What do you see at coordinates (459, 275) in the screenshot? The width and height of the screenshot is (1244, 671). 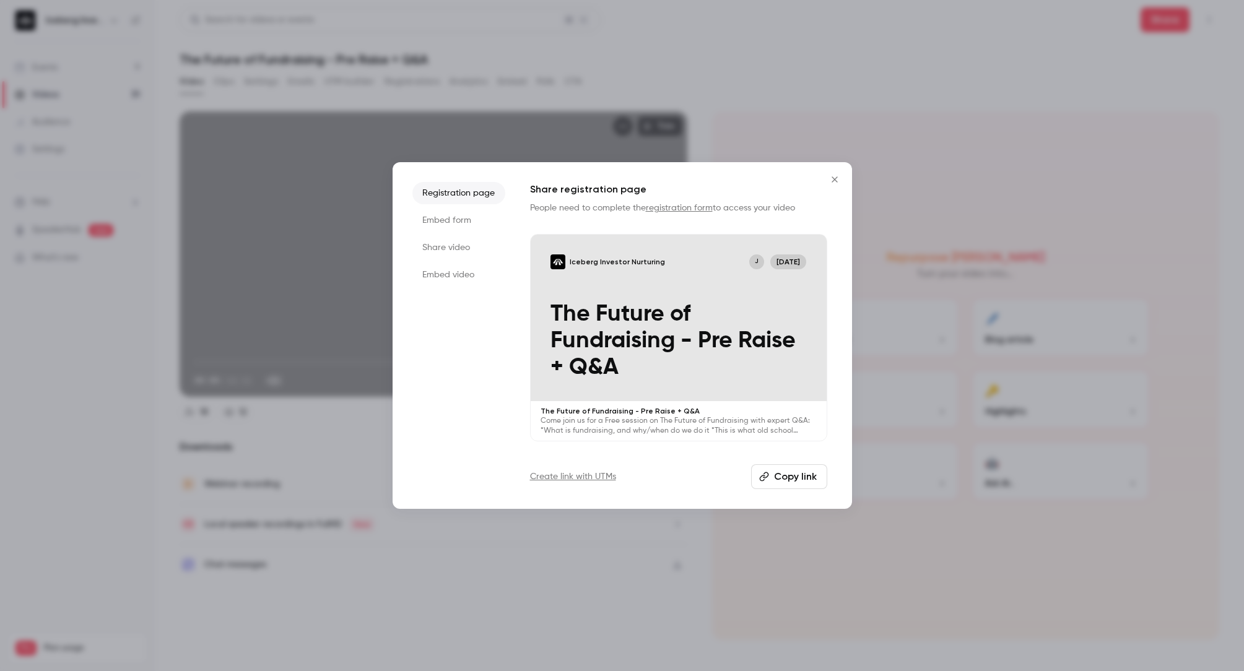 I see `li: Embed video` at bounding box center [459, 275].